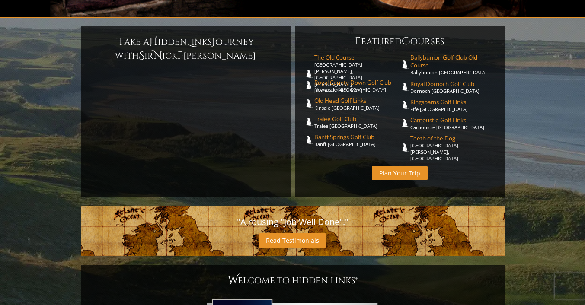  I want to click on span: H, so click(153, 42).